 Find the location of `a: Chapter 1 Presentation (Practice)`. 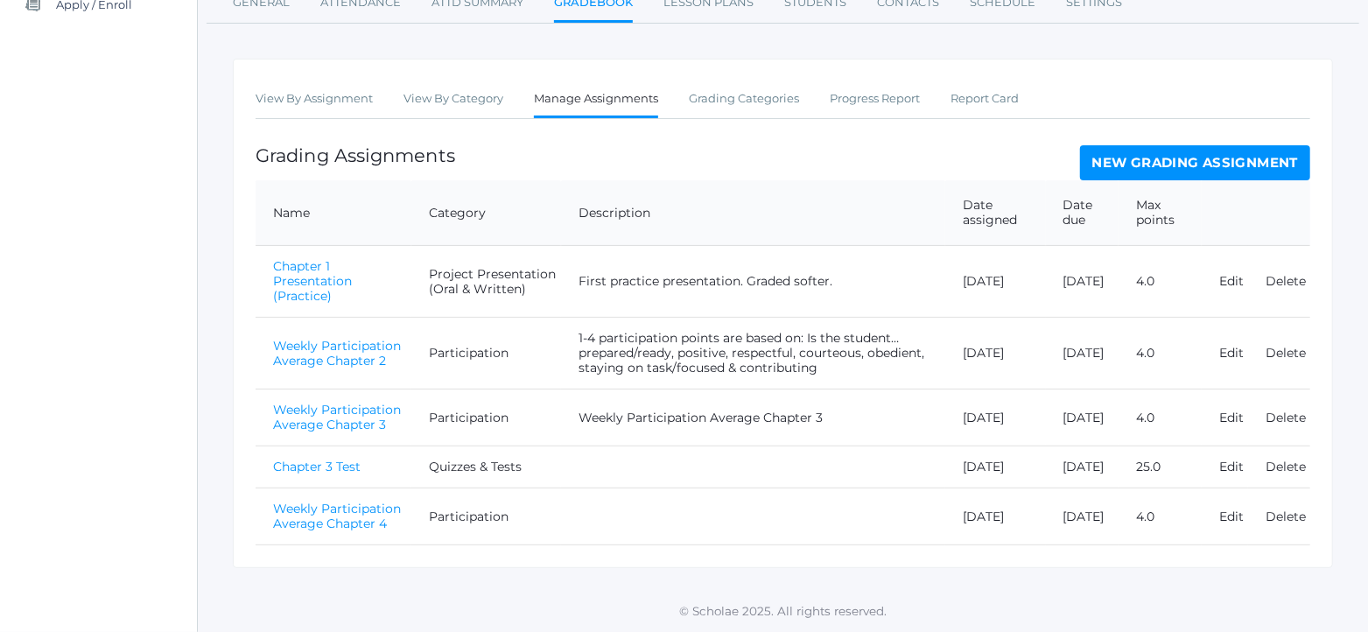

a: Chapter 1 Presentation (Practice) is located at coordinates (312, 281).